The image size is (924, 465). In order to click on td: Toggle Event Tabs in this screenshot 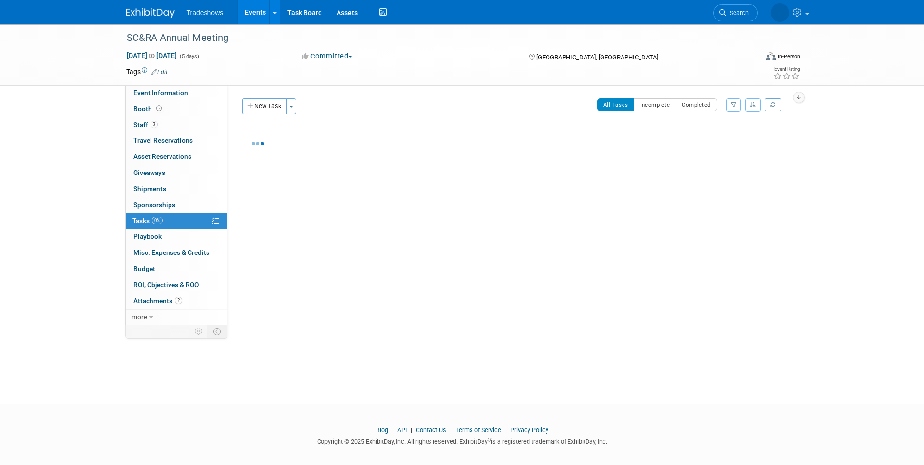, I will do `click(217, 331)`.